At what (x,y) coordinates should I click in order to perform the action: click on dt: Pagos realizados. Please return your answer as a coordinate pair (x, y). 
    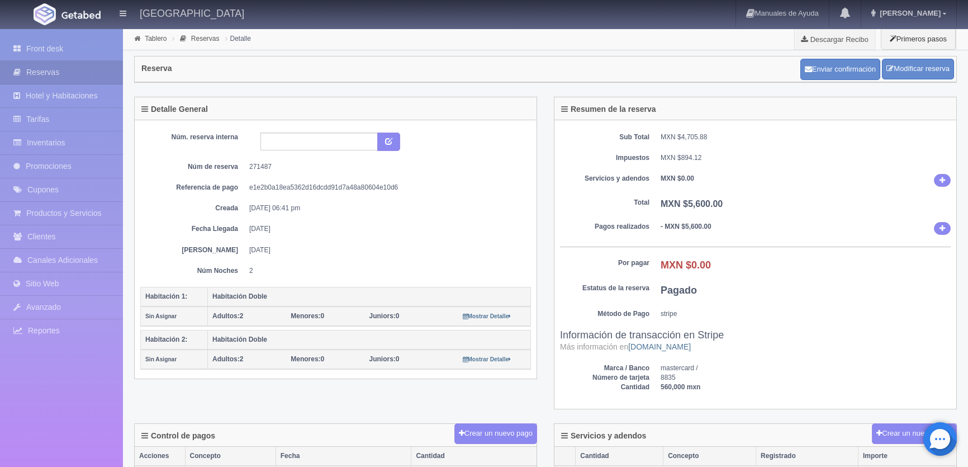
    Looking at the image, I should click on (605, 226).